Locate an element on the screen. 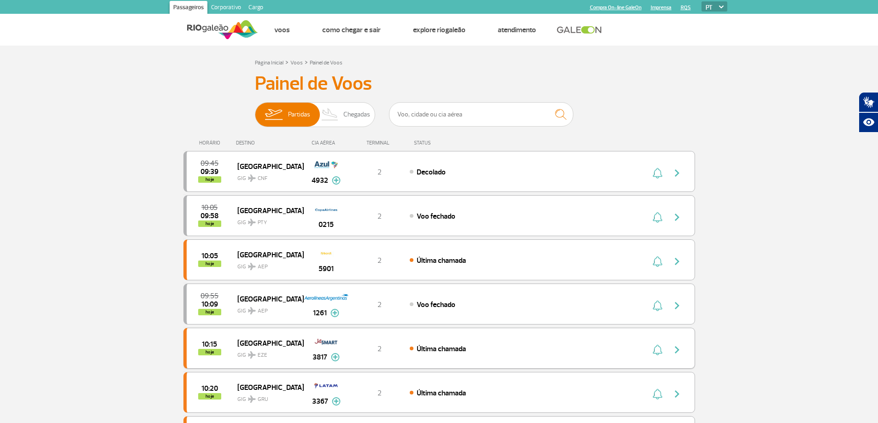  a: Como chegar e sair is located at coordinates (351, 30).